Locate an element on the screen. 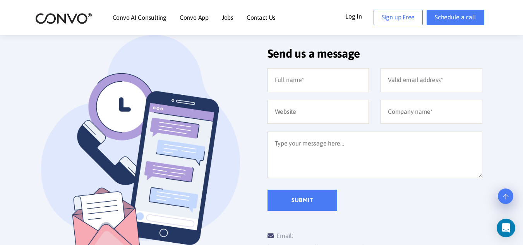  a: Sign up Free is located at coordinates (398, 17).